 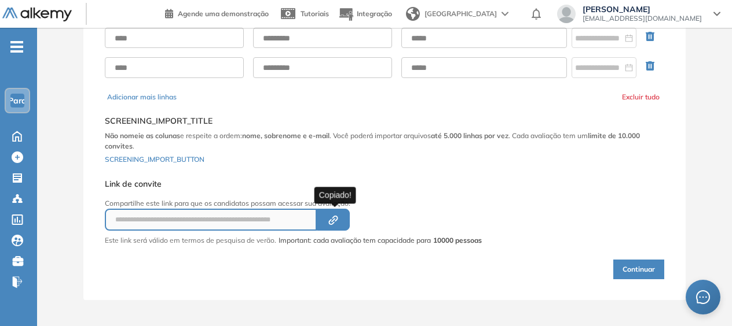 What do you see at coordinates (155, 159) in the screenshot?
I see `span: SCREENING_IMPORT_BUTTON` at bounding box center [155, 159].